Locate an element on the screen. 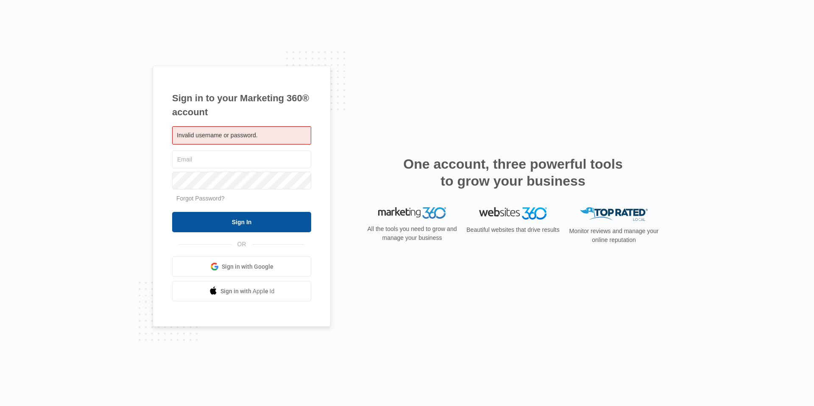  p: Monitor reviews and manage your online reputation is located at coordinates (614, 236).